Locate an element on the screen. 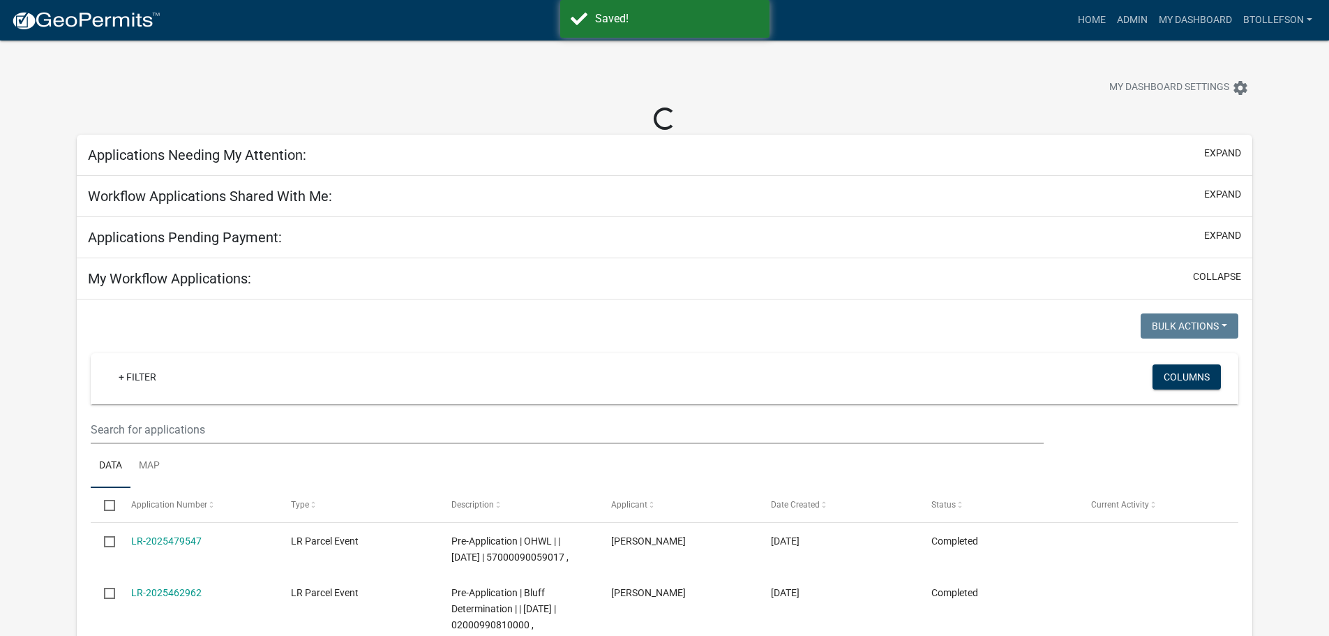  a: Map is located at coordinates (149, 466).